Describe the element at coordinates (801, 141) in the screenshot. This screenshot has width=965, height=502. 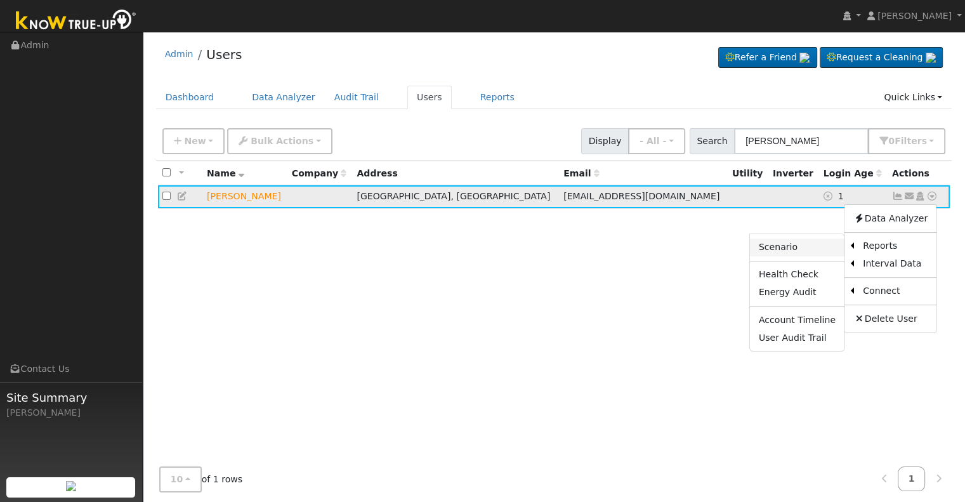
I see `input: Search` at that location.